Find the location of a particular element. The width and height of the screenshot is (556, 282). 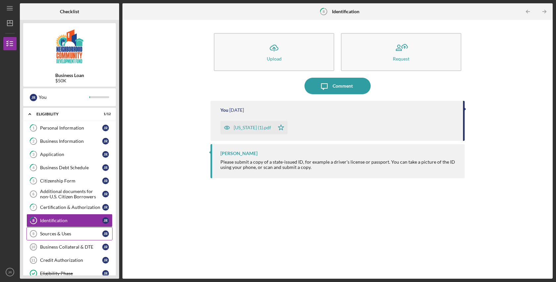

div: Application is located at coordinates (71, 154).